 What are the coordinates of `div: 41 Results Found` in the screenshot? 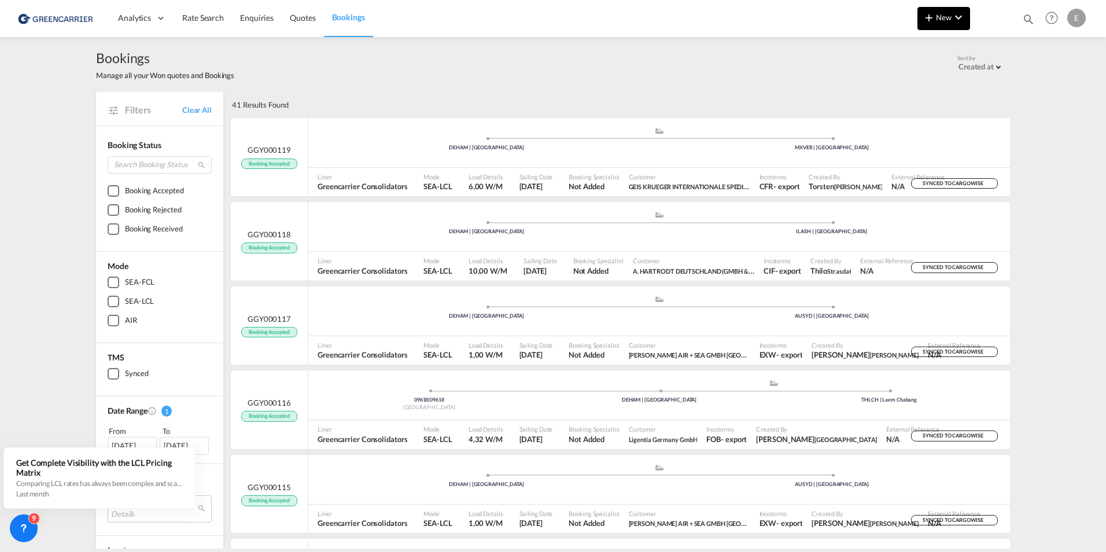 It's located at (260, 105).